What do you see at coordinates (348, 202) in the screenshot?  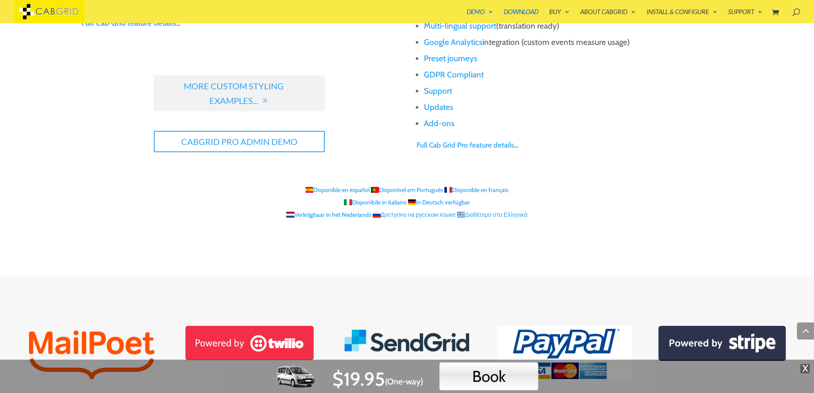 I see `span: Italiano - IT` at bounding box center [348, 202].